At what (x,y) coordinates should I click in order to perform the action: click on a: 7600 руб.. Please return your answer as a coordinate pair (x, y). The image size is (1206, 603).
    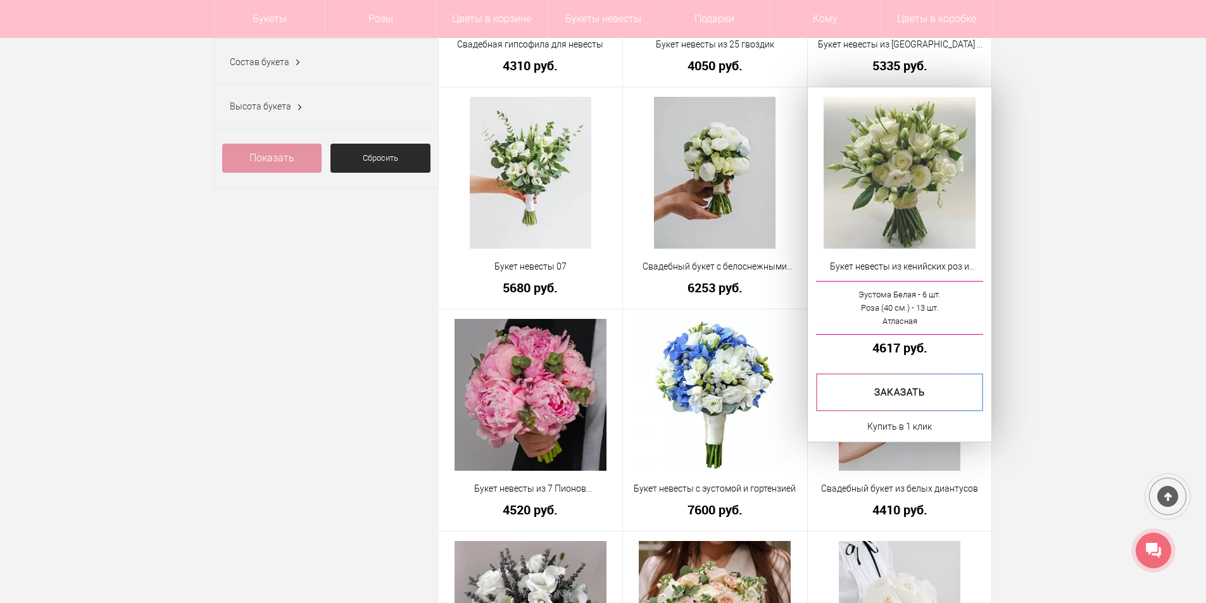
    Looking at the image, I should click on (715, 510).